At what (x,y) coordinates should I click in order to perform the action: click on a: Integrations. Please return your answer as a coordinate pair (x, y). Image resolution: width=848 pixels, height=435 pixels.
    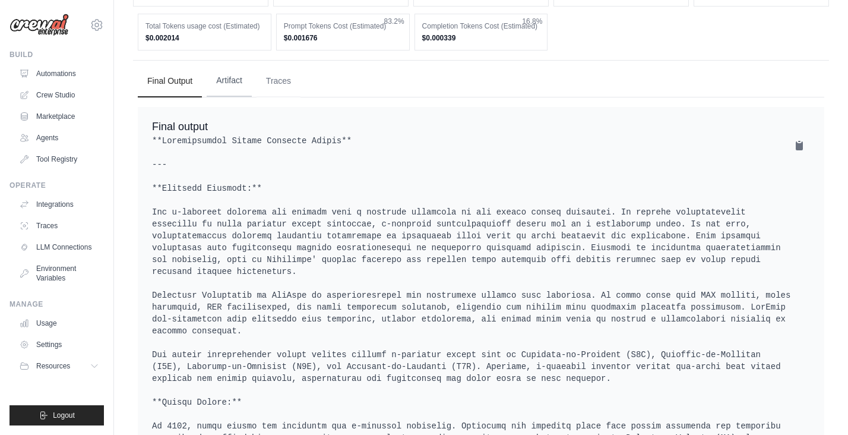
    Looking at the image, I should click on (59, 204).